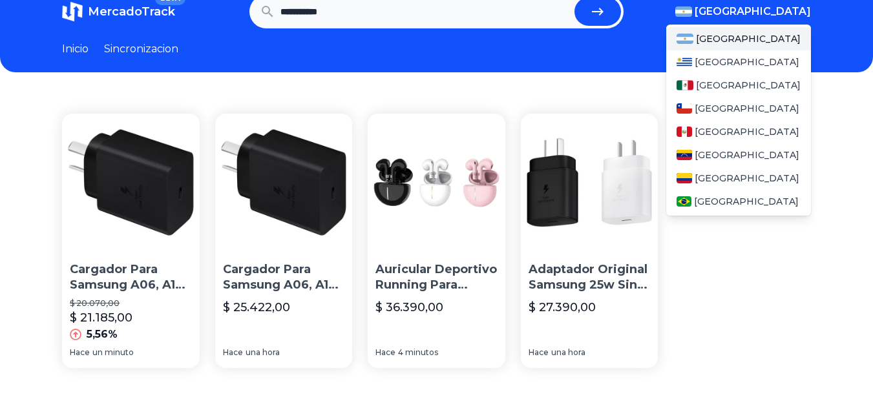 The image size is (873, 399). What do you see at coordinates (257, 308) in the screenshot?
I see `p: $ 25.422,00` at bounding box center [257, 308].